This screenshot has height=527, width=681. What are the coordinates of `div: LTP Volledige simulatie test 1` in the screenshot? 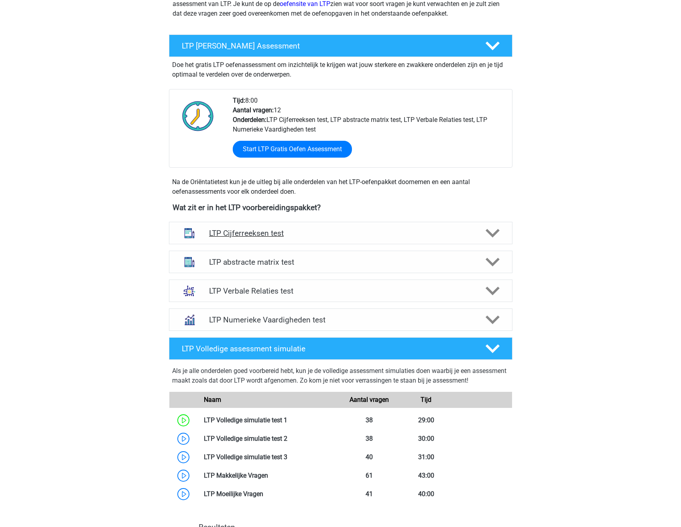 It's located at (269, 421).